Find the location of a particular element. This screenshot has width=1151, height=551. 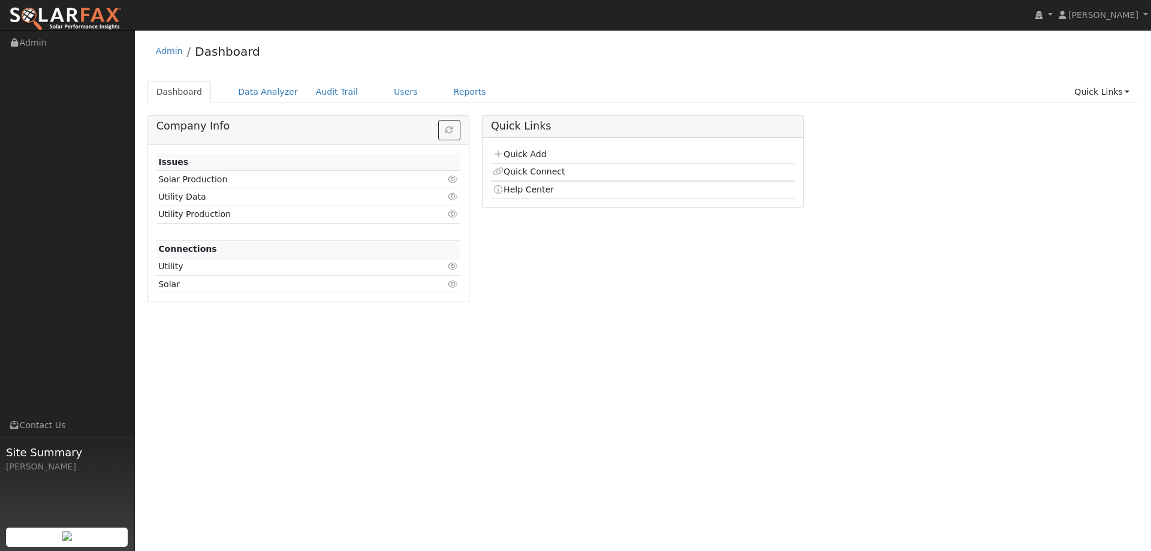

span: Site Summary is located at coordinates (67, 452).